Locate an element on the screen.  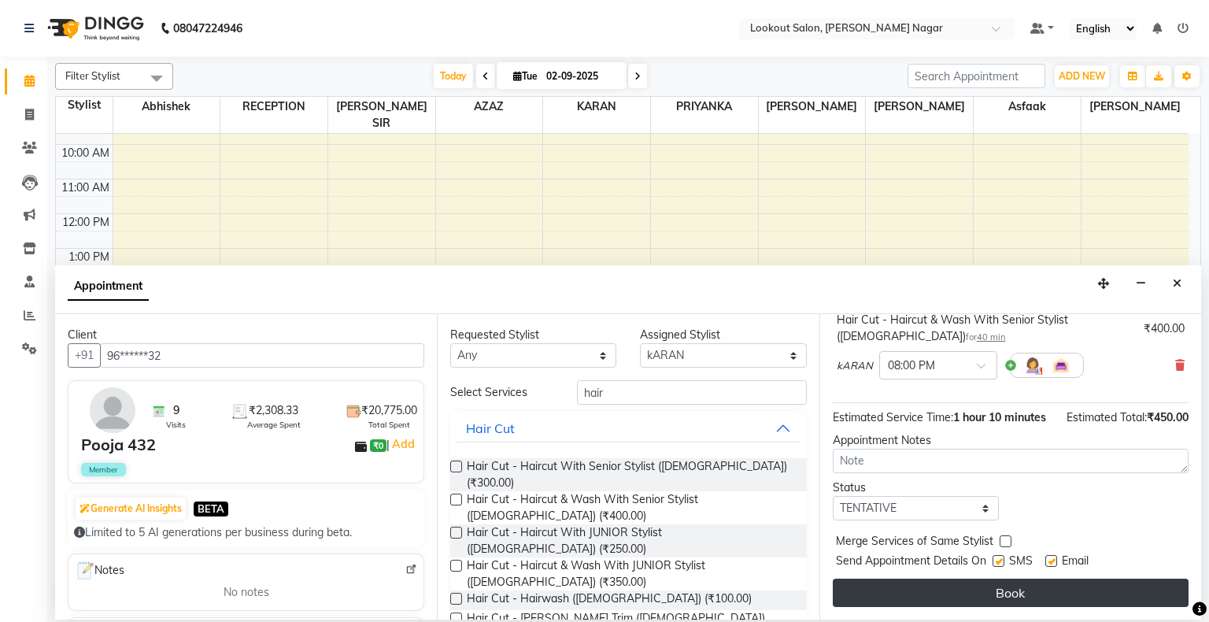
div: 11:00 AM is located at coordinates (85, 187).